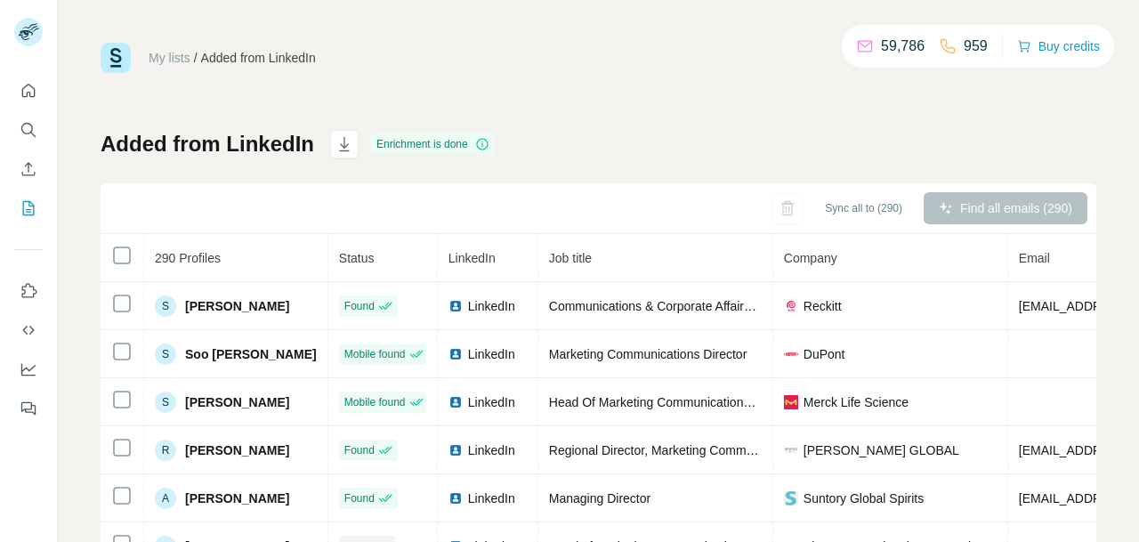 This screenshot has height=542, width=1139. I want to click on button: My lists, so click(28, 208).